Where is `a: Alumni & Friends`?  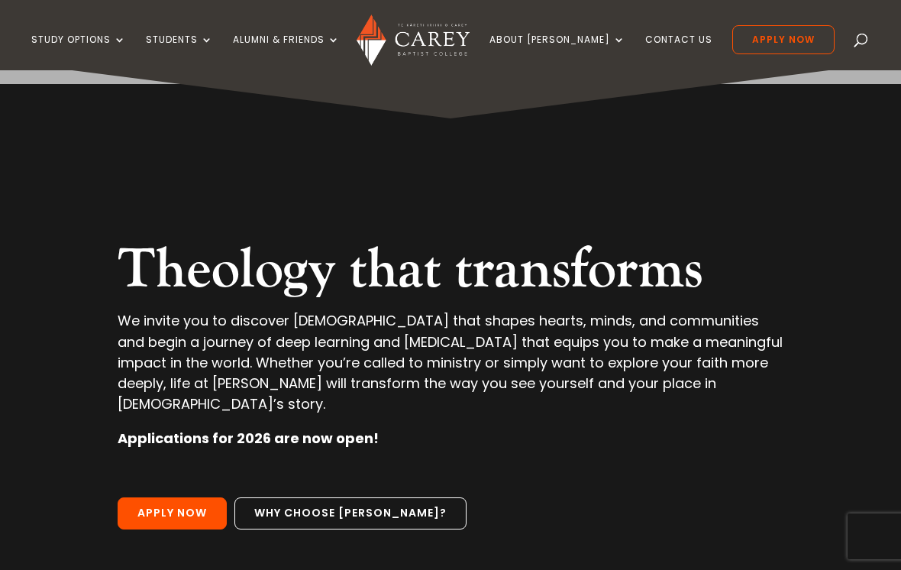 a: Alumni & Friends is located at coordinates (286, 52).